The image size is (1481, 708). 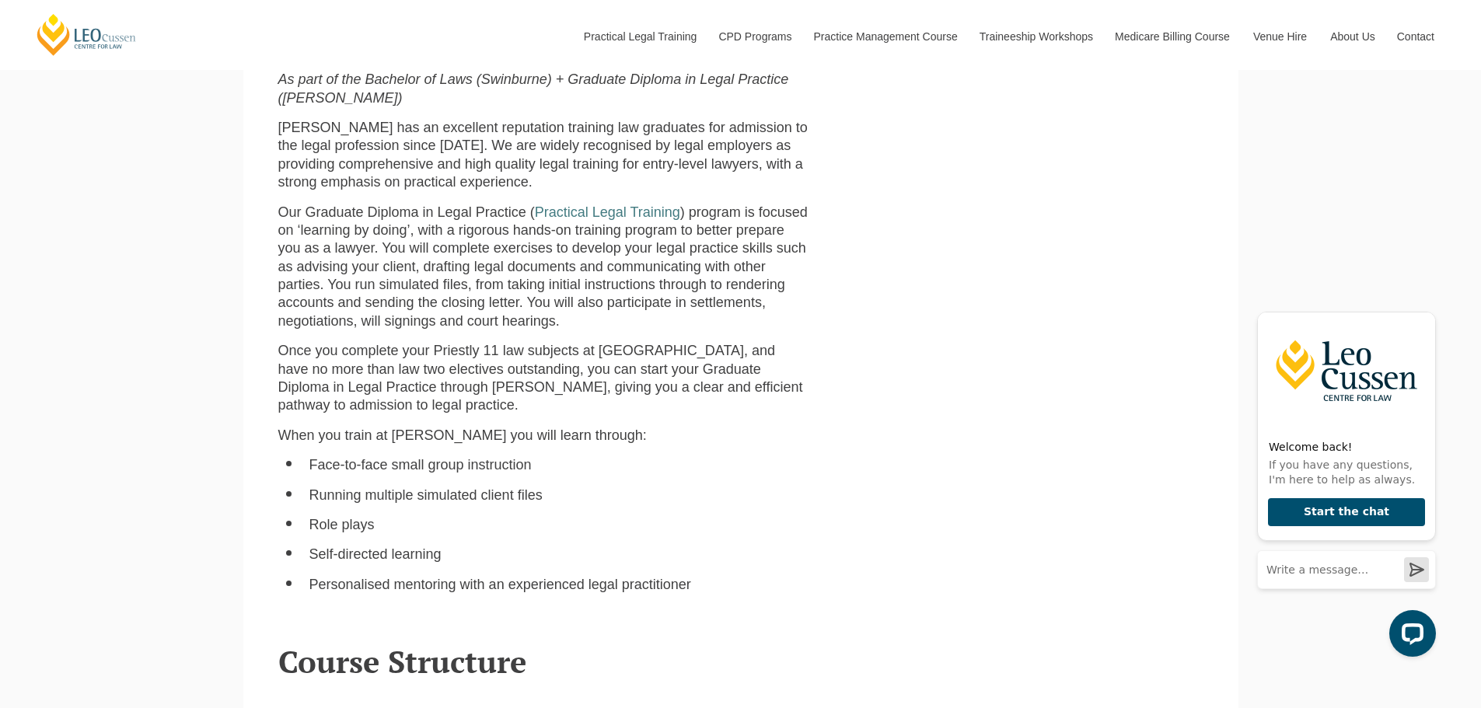 What do you see at coordinates (1415, 37) in the screenshot?
I see `a: Contact` at bounding box center [1415, 37].